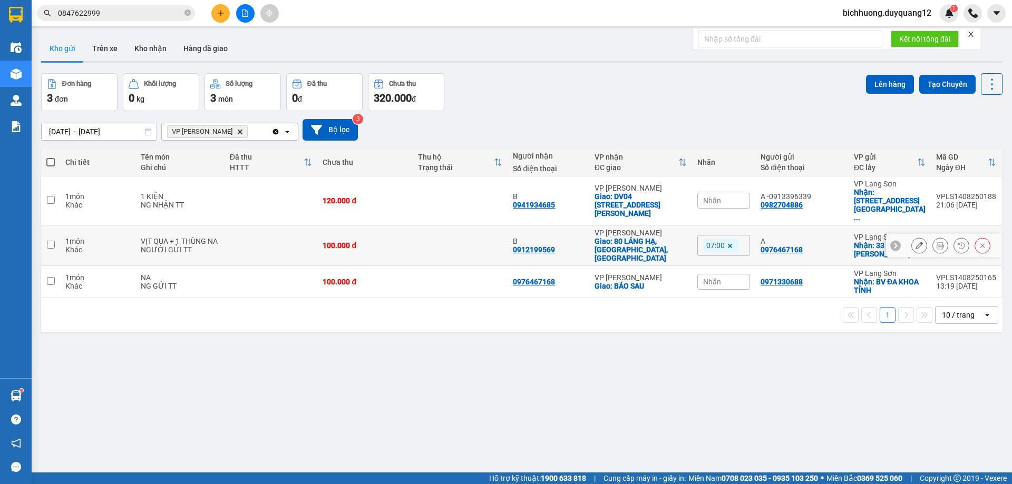 The image size is (1012, 484). What do you see at coordinates (79, 92) in the screenshot?
I see `button: Đơn hàng3đơn` at bounding box center [79, 92].